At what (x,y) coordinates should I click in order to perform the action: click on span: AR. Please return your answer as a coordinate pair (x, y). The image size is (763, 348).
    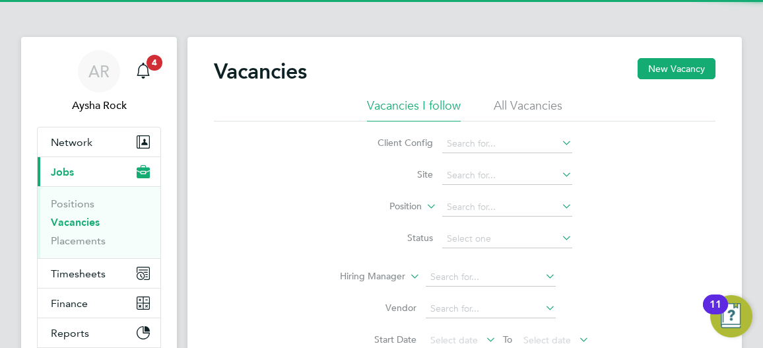
    Looking at the image, I should click on (99, 71).